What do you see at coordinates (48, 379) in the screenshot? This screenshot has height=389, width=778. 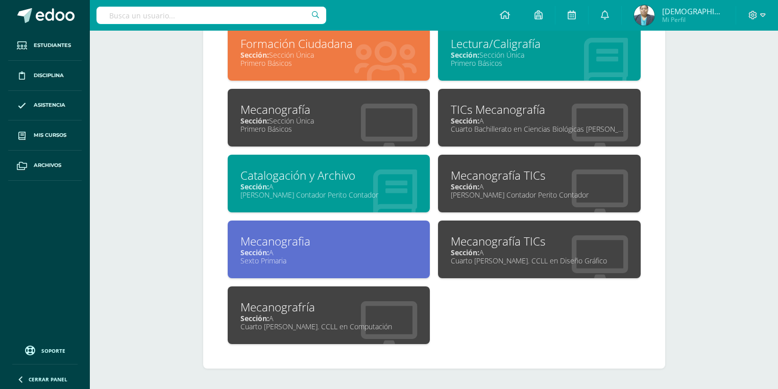 I see `span: Cerrar panel` at bounding box center [48, 379].